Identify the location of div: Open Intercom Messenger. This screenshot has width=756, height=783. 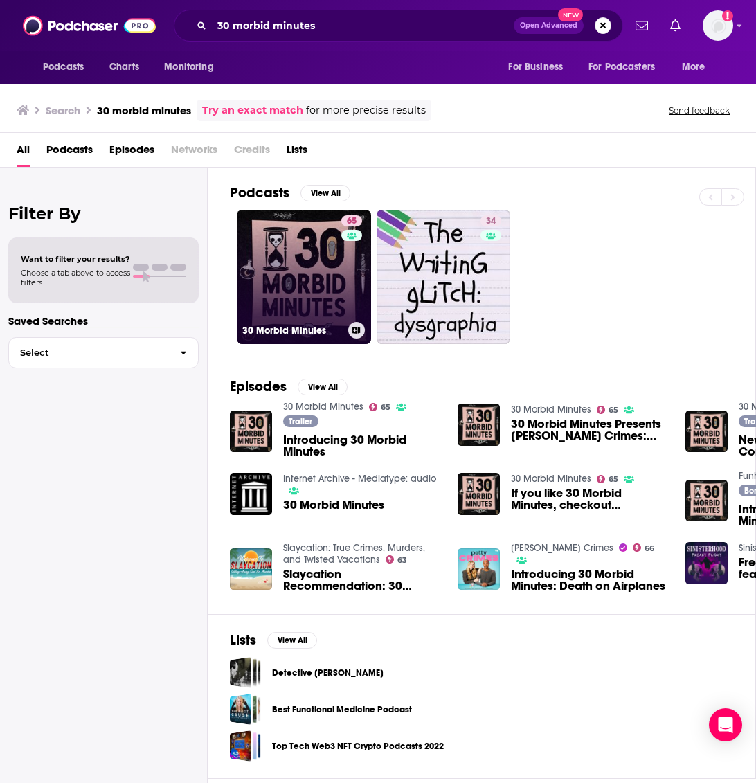
(726, 725).